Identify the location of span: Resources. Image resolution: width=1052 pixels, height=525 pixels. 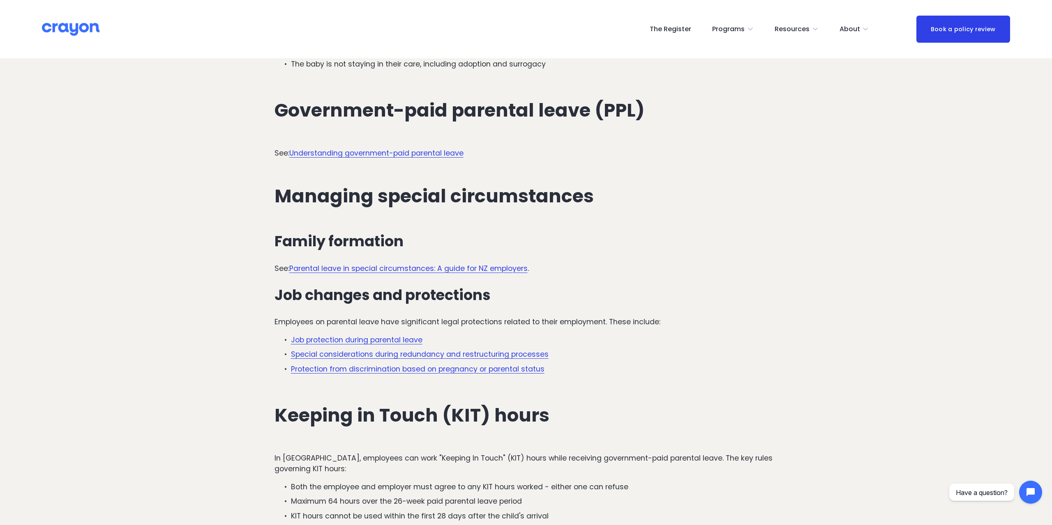
(792, 29).